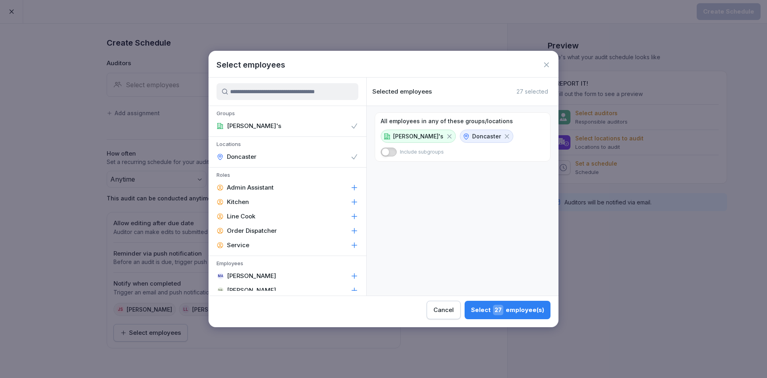  I want to click on p: All employees in any of these groups/locations, so click(447, 121).